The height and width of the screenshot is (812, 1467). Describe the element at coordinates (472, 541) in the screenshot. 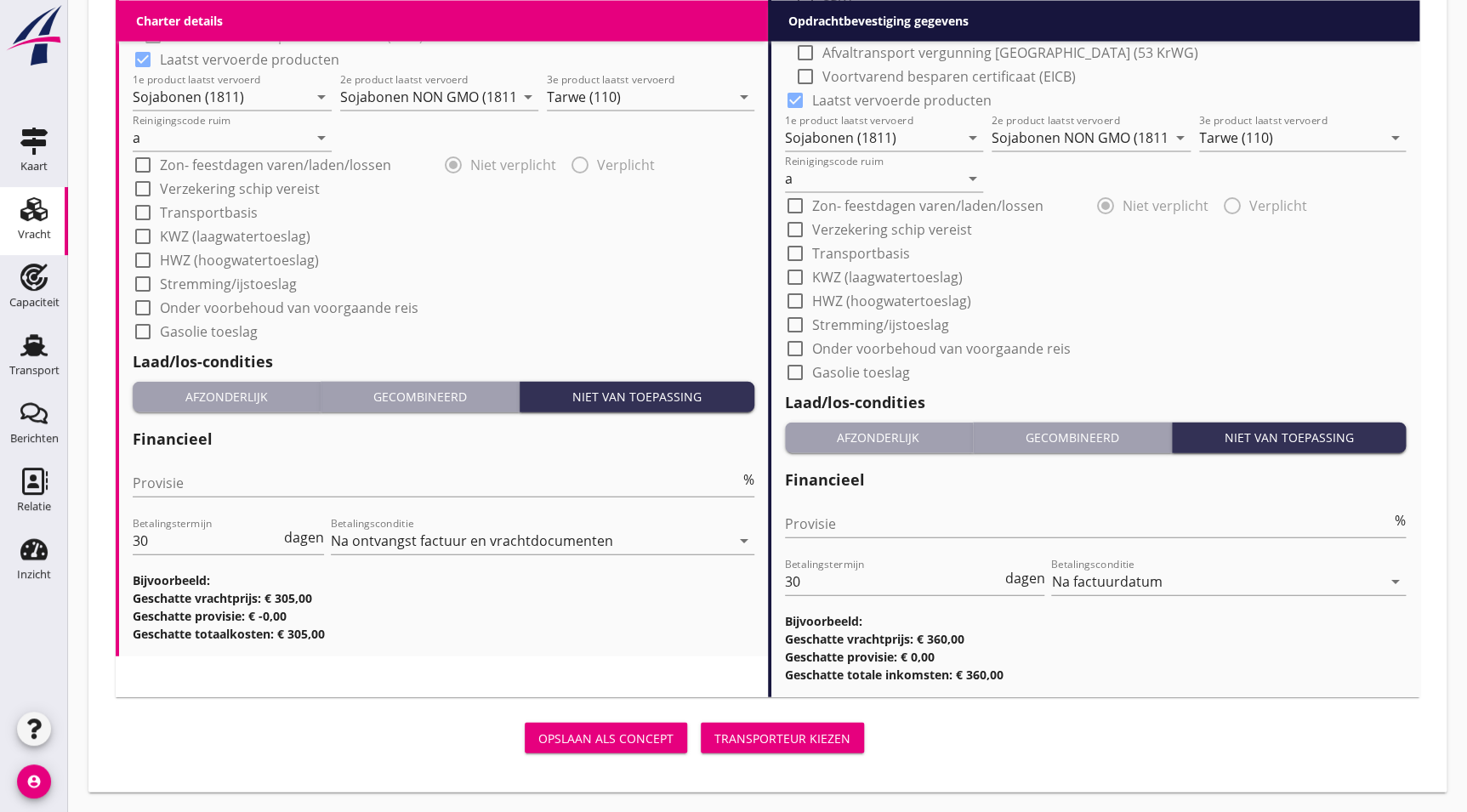

I see `div: Na ontvangst factuur en vrachtdocumenten` at that location.